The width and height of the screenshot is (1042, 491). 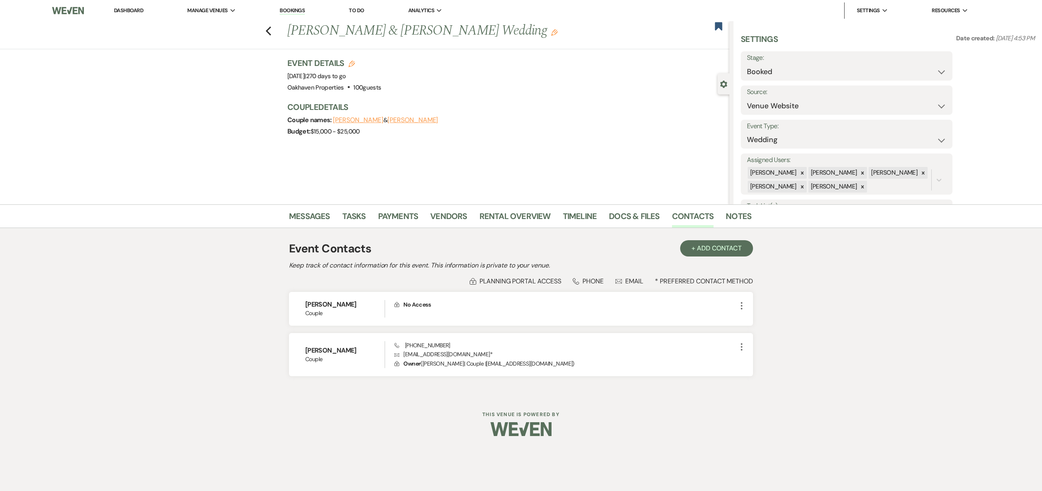 I want to click on span: Date created:, so click(x=976, y=38).